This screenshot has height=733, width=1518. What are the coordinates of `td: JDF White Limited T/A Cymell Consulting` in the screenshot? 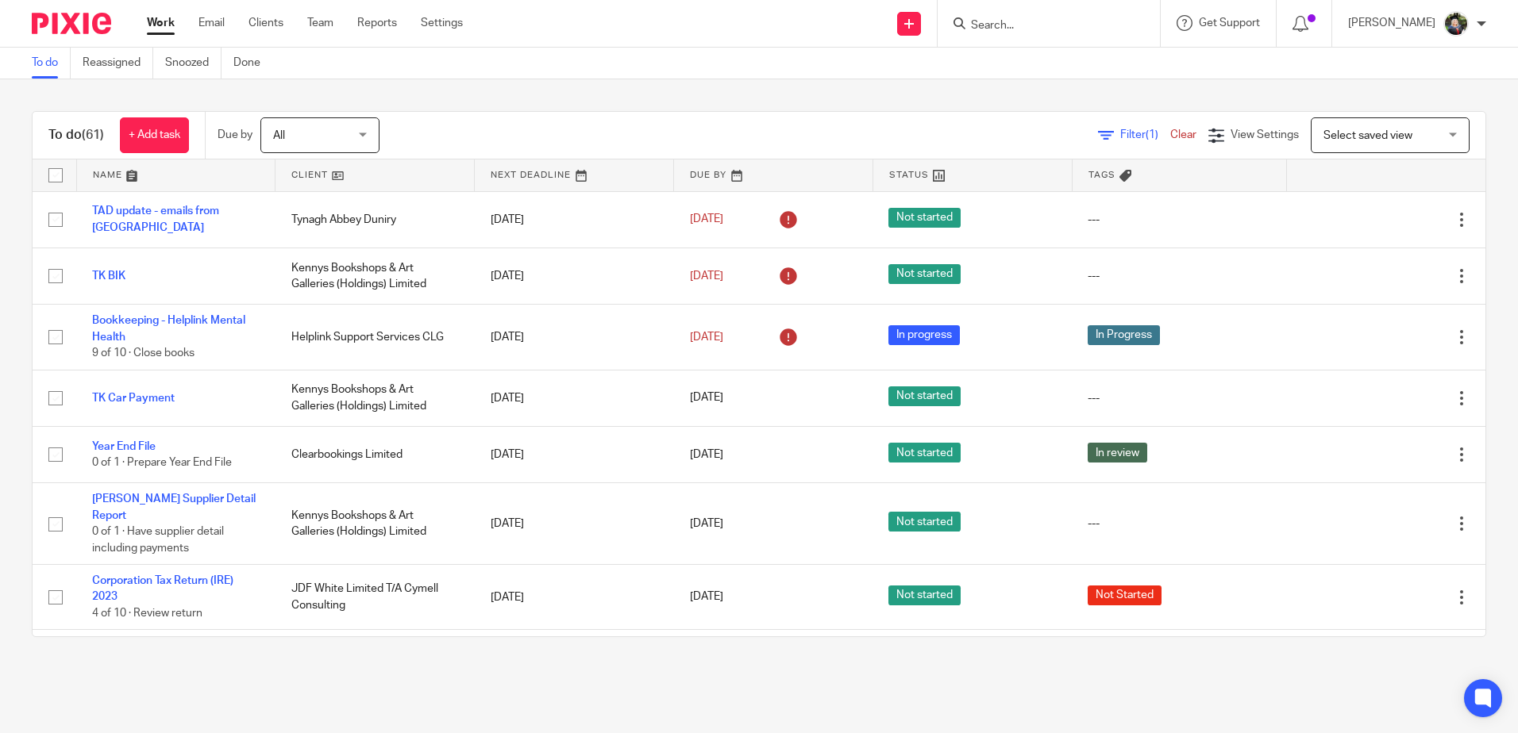 It's located at (375, 598).